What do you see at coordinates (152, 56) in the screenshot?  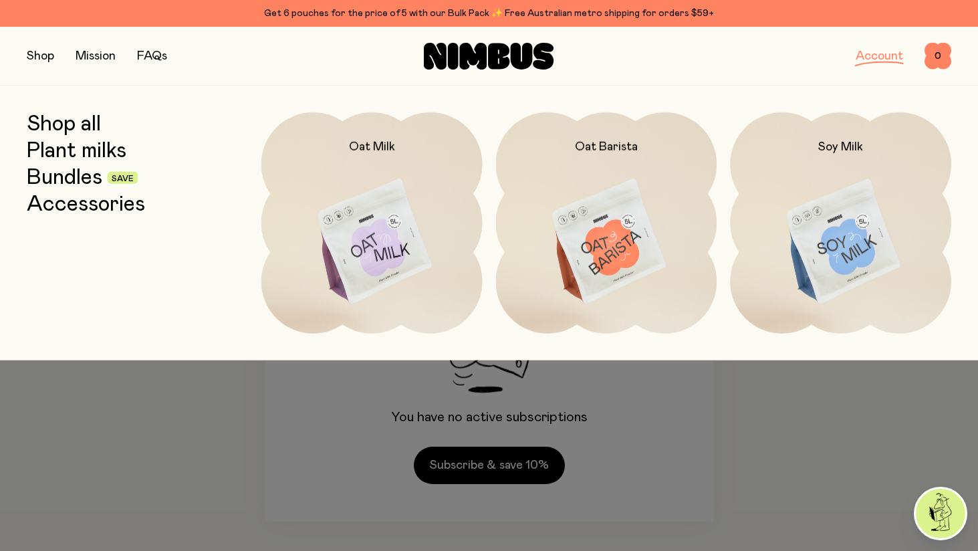 I see `a: FAQs` at bounding box center [152, 56].